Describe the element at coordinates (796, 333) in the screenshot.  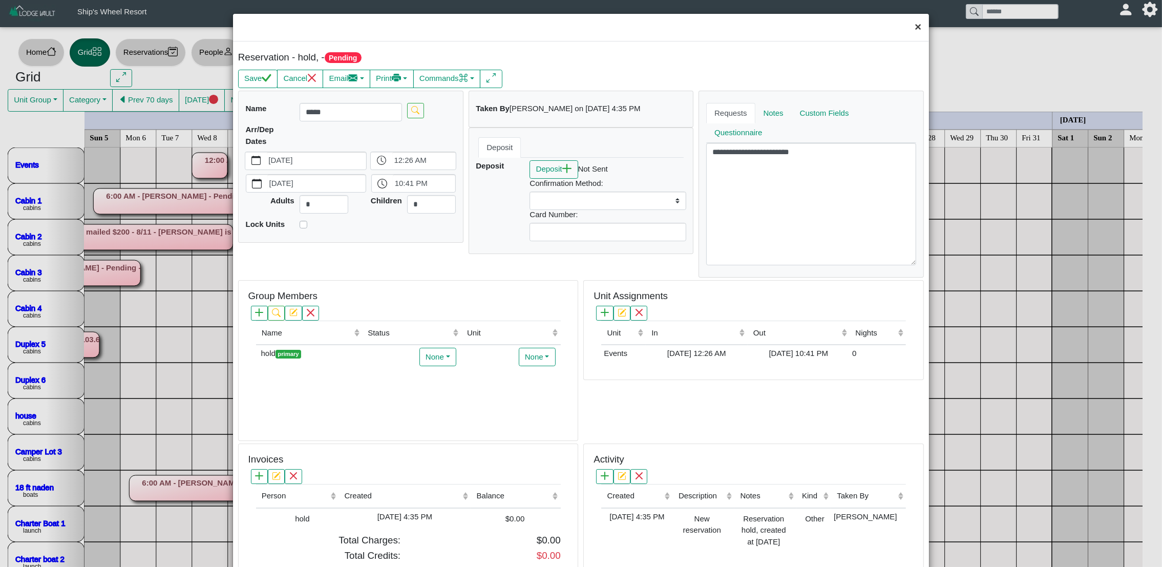
I see `div: Out` at that location.